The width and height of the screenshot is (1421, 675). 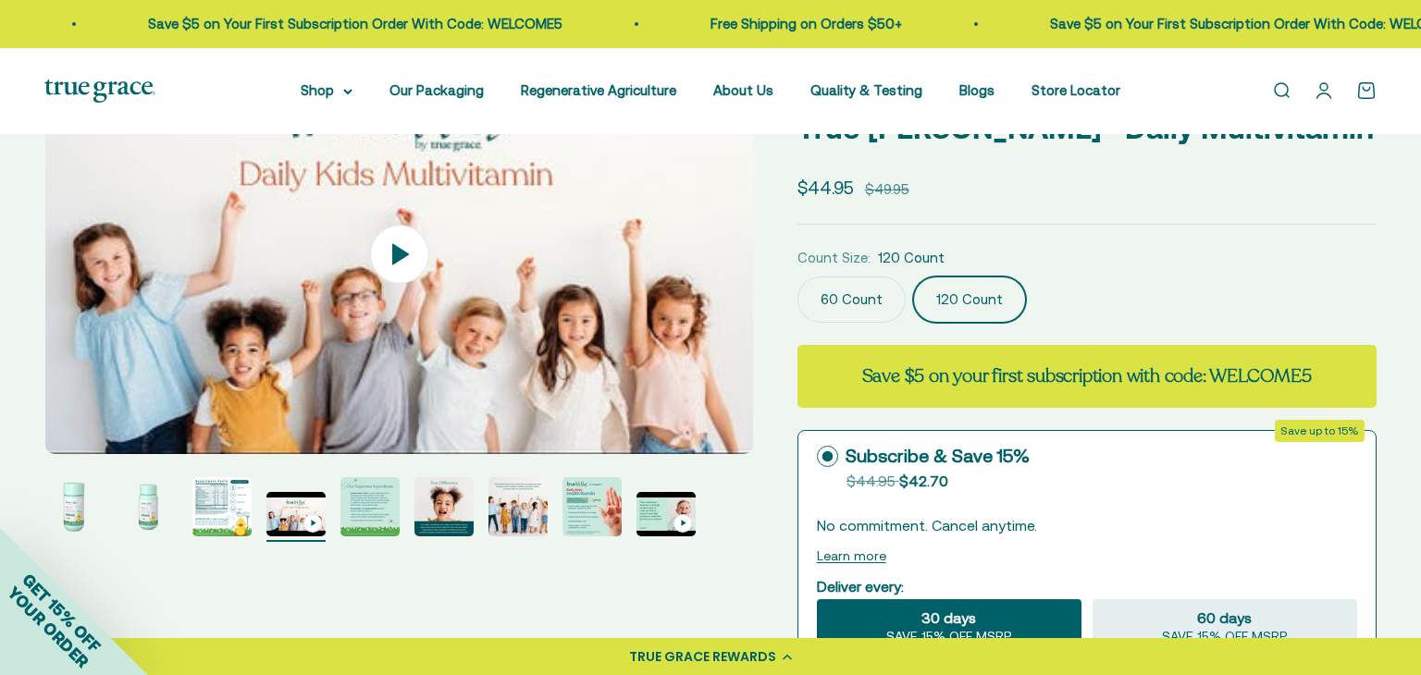 What do you see at coordinates (518, 510) in the screenshot?
I see `button: Go to item 7` at bounding box center [518, 510].